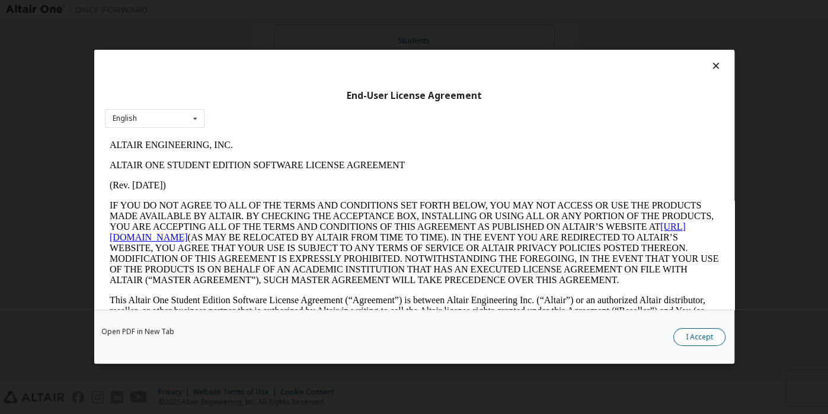 This screenshot has height=414, width=828. I want to click on div: English, so click(125, 119).